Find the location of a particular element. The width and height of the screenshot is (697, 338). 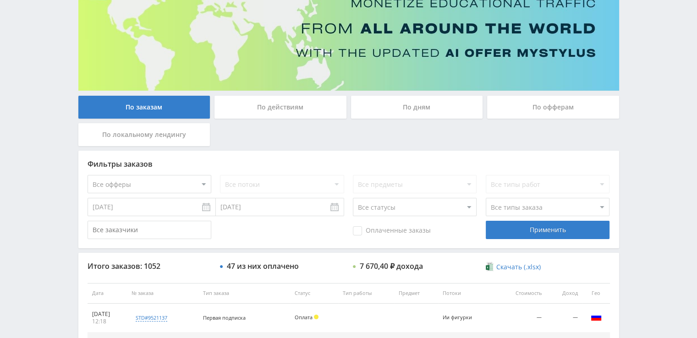

div: Фильтры заказов is located at coordinates (349, 164).